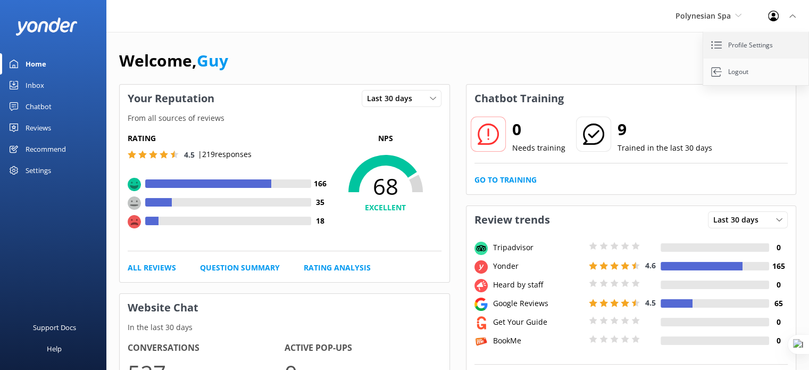  What do you see at coordinates (779, 303) in the screenshot?
I see `h4: 65` at bounding box center [779, 303].